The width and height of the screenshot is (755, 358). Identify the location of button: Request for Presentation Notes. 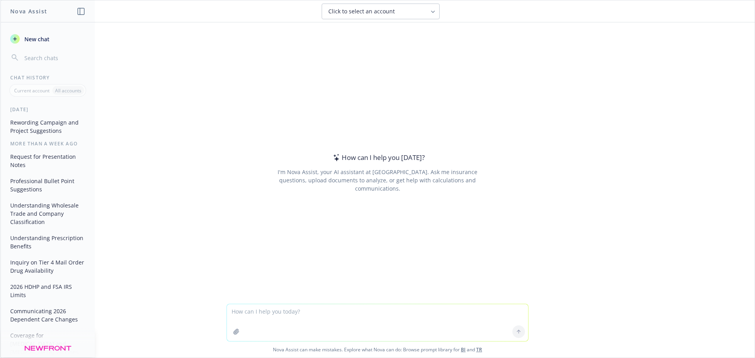
(48, 161).